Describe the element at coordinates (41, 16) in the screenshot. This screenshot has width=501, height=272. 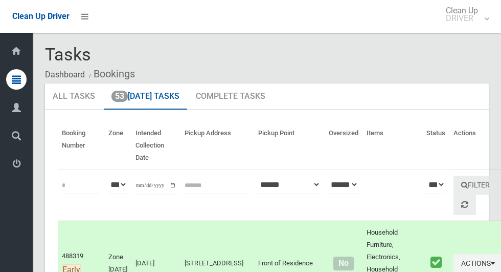
I see `a: Clean Up Driver` at that location.